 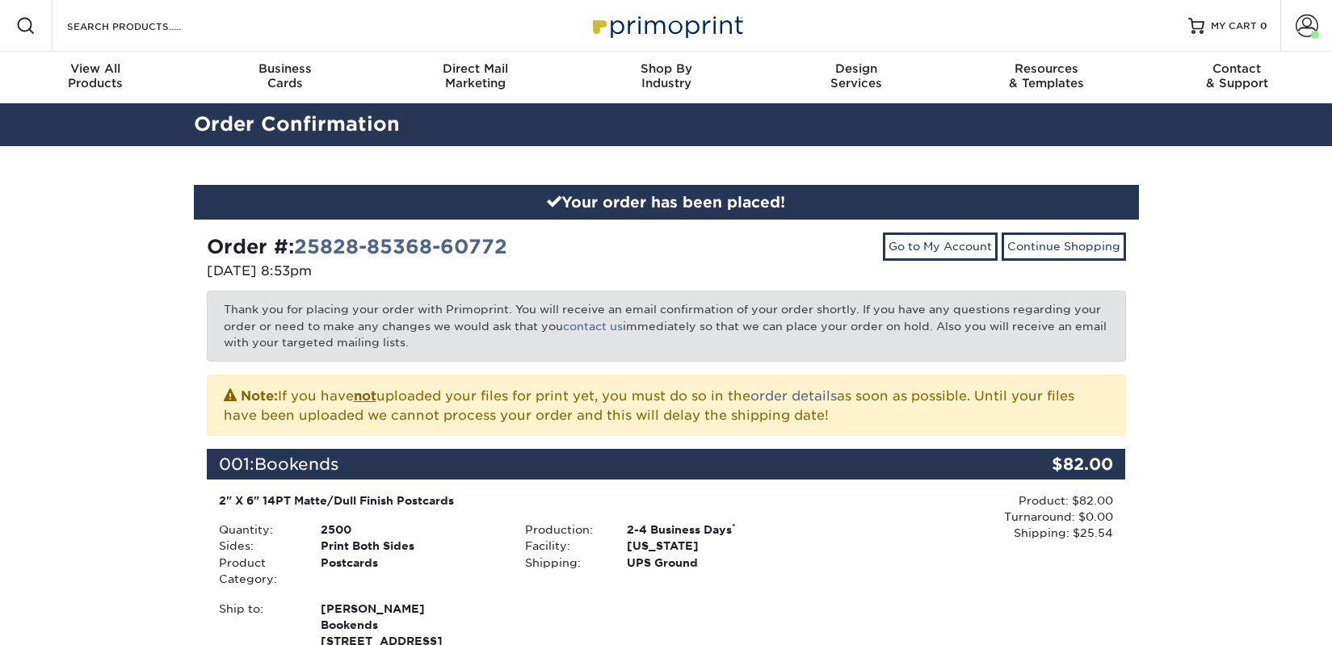 I want to click on div: Shipping:, so click(x=564, y=563).